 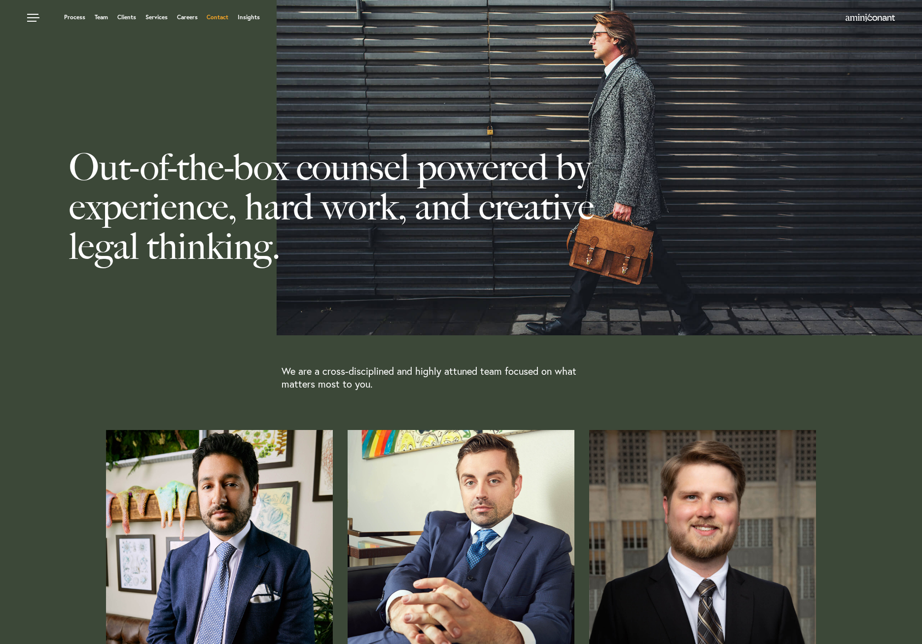 I want to click on a: Process, so click(x=74, y=17).